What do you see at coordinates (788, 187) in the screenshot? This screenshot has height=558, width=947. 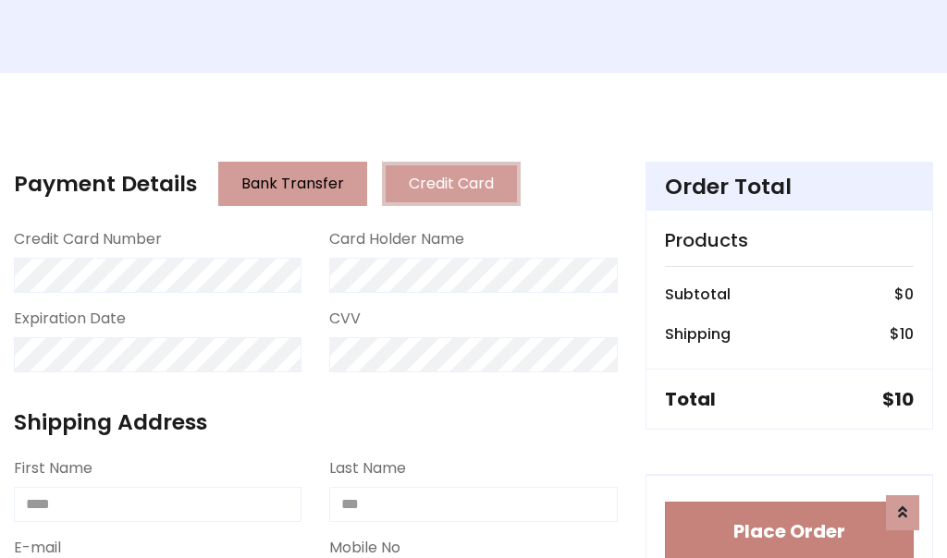 I see `h4: Order Total` at bounding box center [788, 187].